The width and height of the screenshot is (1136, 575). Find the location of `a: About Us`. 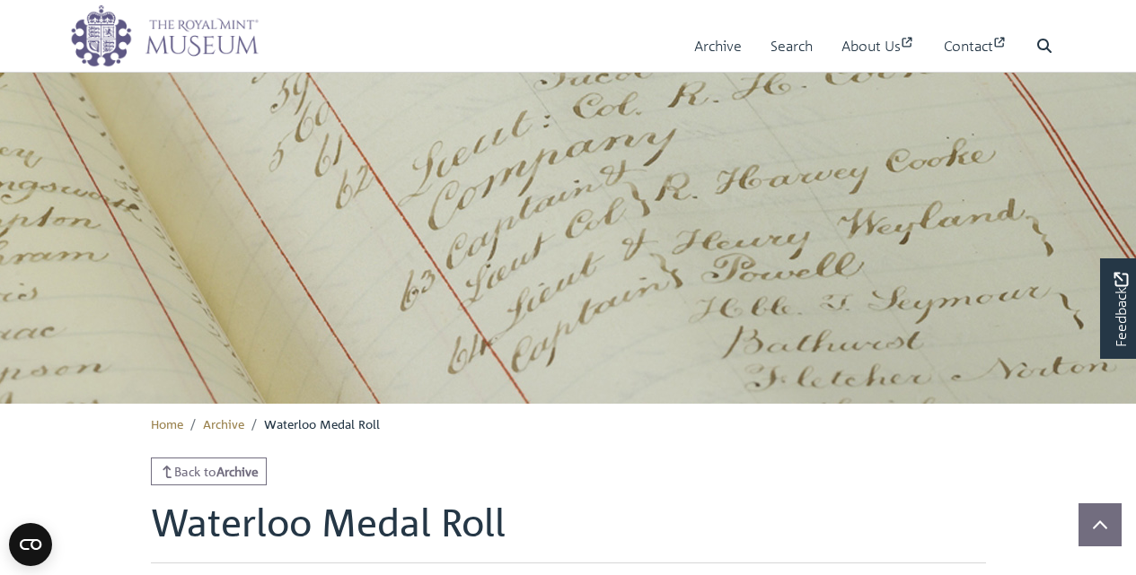

a: About Us is located at coordinates (878, 46).